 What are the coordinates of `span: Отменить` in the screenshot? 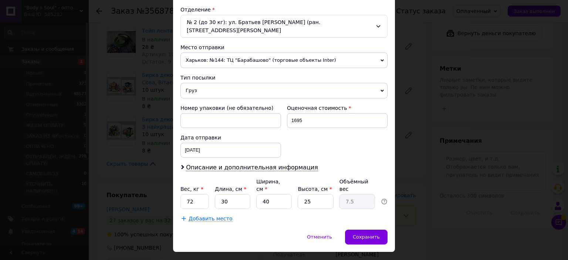 It's located at (319, 236).